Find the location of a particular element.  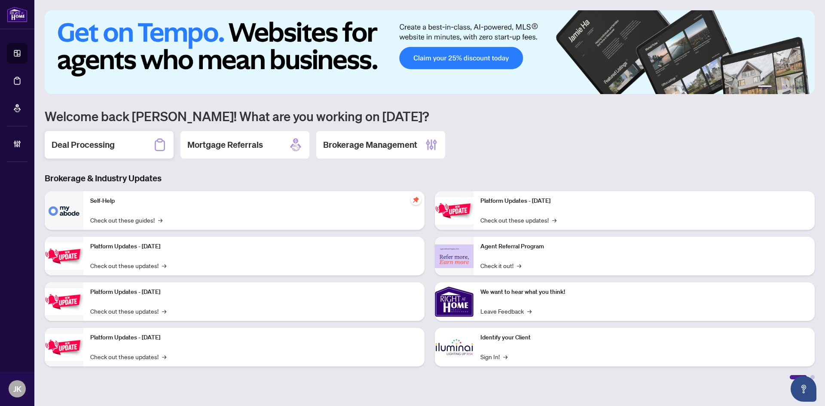

p: Agent Referral Program is located at coordinates (644, 247).